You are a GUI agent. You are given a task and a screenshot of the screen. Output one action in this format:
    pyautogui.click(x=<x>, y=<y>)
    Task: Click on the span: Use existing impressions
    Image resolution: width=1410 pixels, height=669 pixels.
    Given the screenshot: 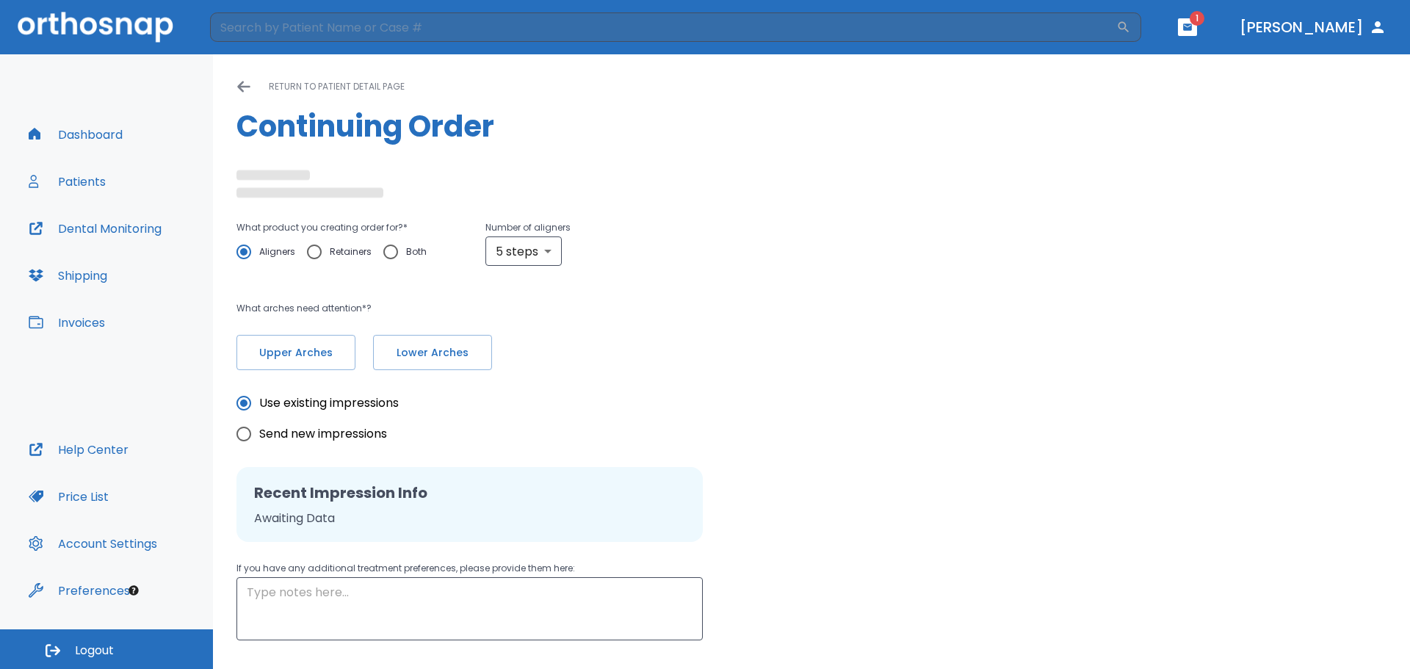 What is the action you would take?
    pyautogui.click(x=329, y=403)
    